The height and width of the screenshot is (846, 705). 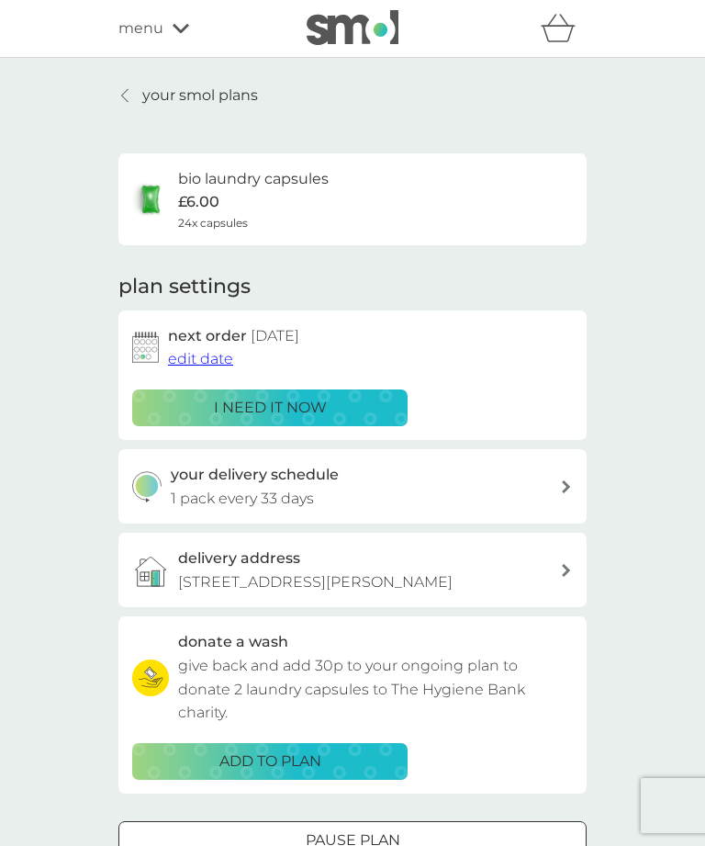 What do you see at coordinates (254, 475) in the screenshot?
I see `h3: your delivery schedule` at bounding box center [254, 475].